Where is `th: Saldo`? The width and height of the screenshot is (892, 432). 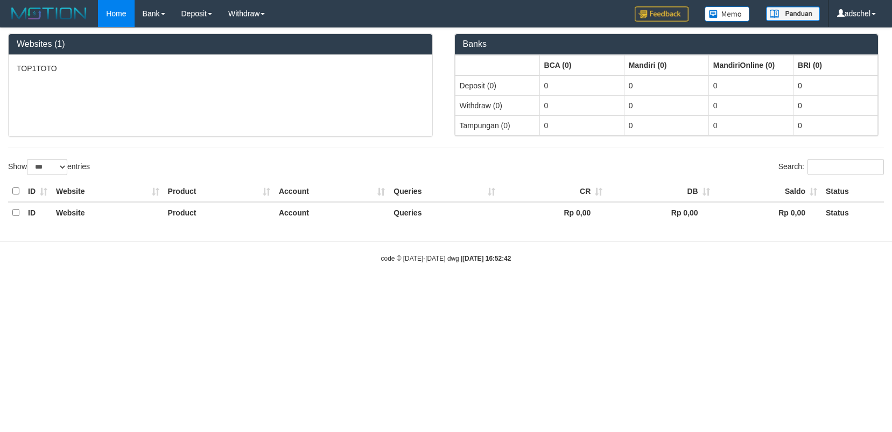 th: Saldo is located at coordinates (768, 191).